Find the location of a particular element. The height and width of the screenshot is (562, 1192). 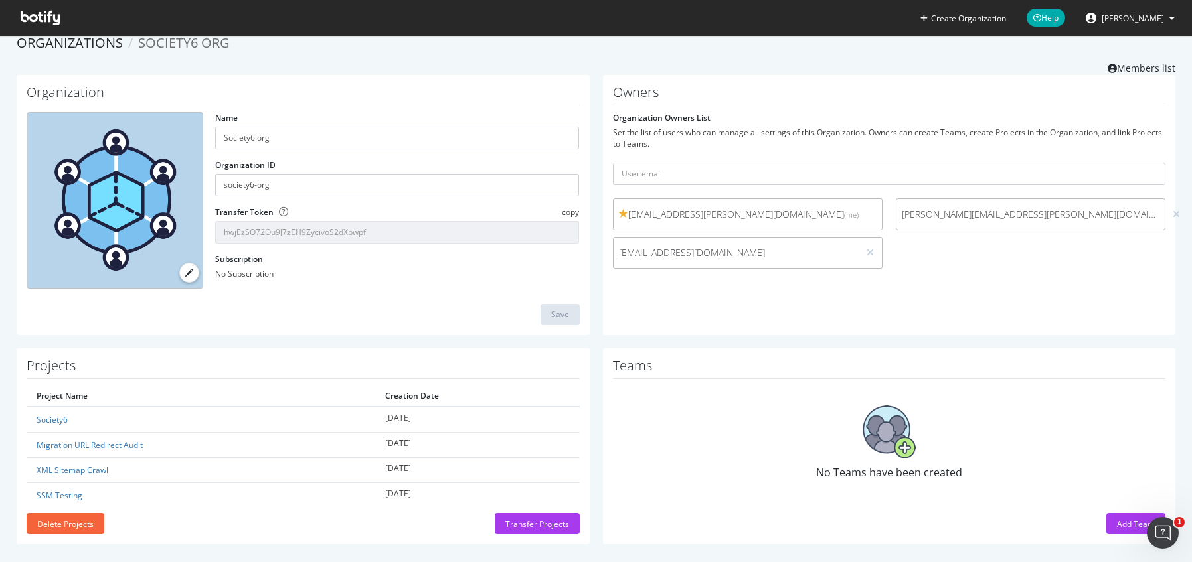

div: No Subscription is located at coordinates (397, 274).